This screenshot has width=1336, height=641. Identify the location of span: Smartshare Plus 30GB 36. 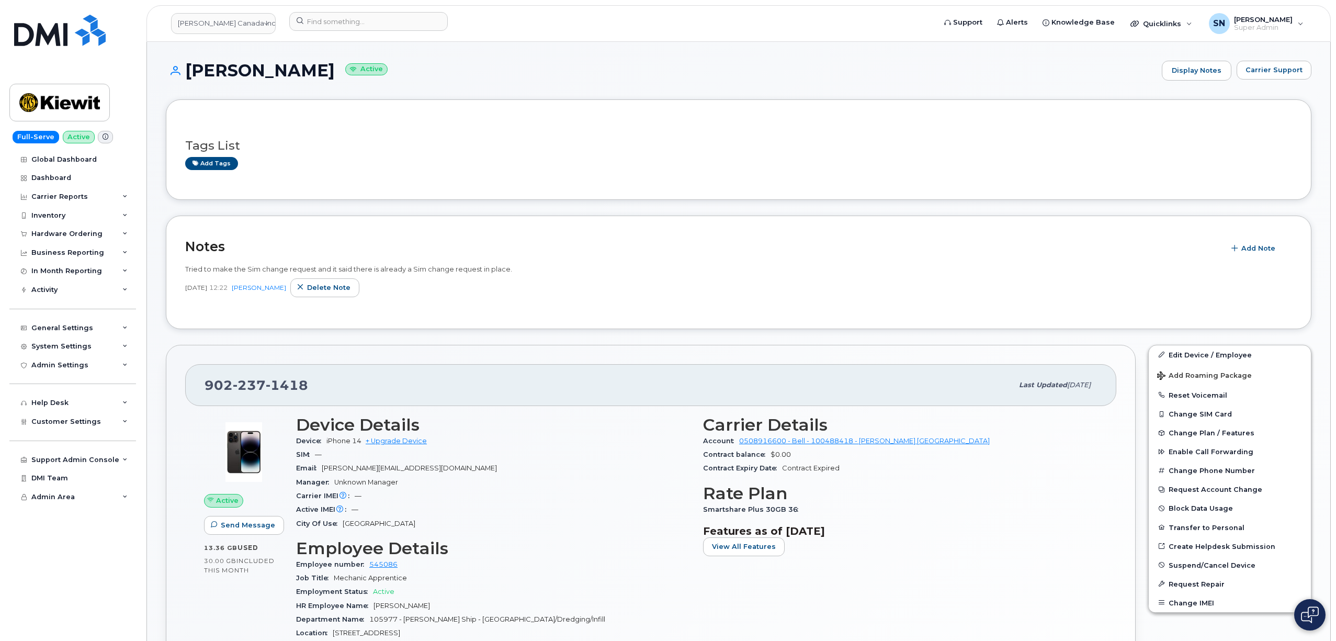
(753, 509).